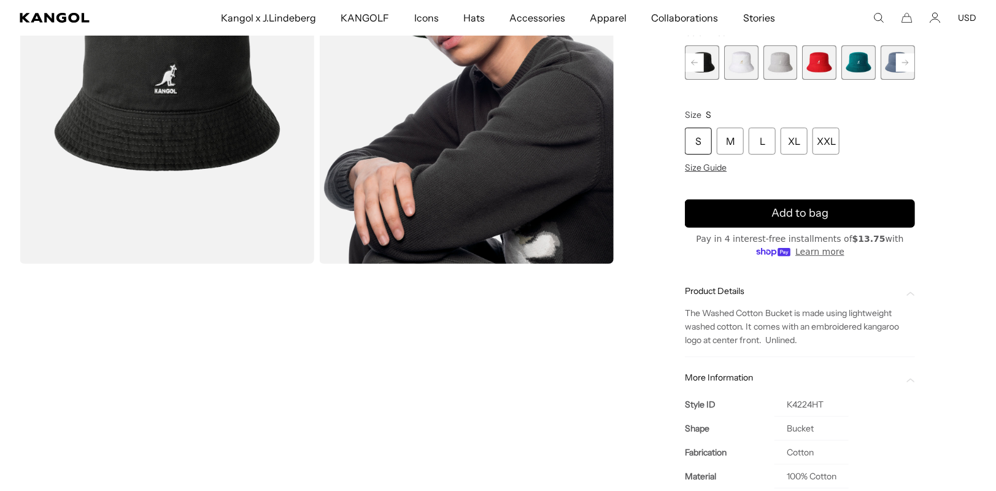 The image size is (996, 491). What do you see at coordinates (730, 476) in the screenshot?
I see `th: Material` at bounding box center [730, 476].